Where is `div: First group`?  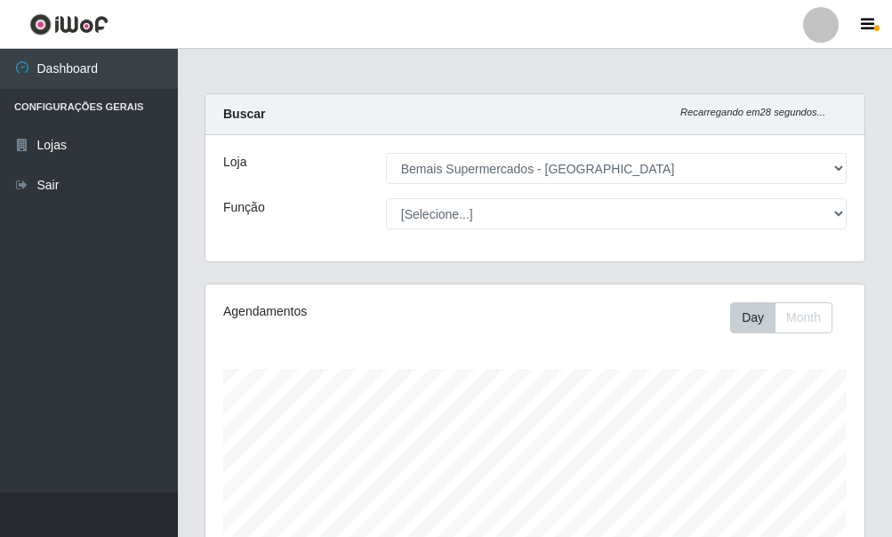
div: First group is located at coordinates (781, 318).